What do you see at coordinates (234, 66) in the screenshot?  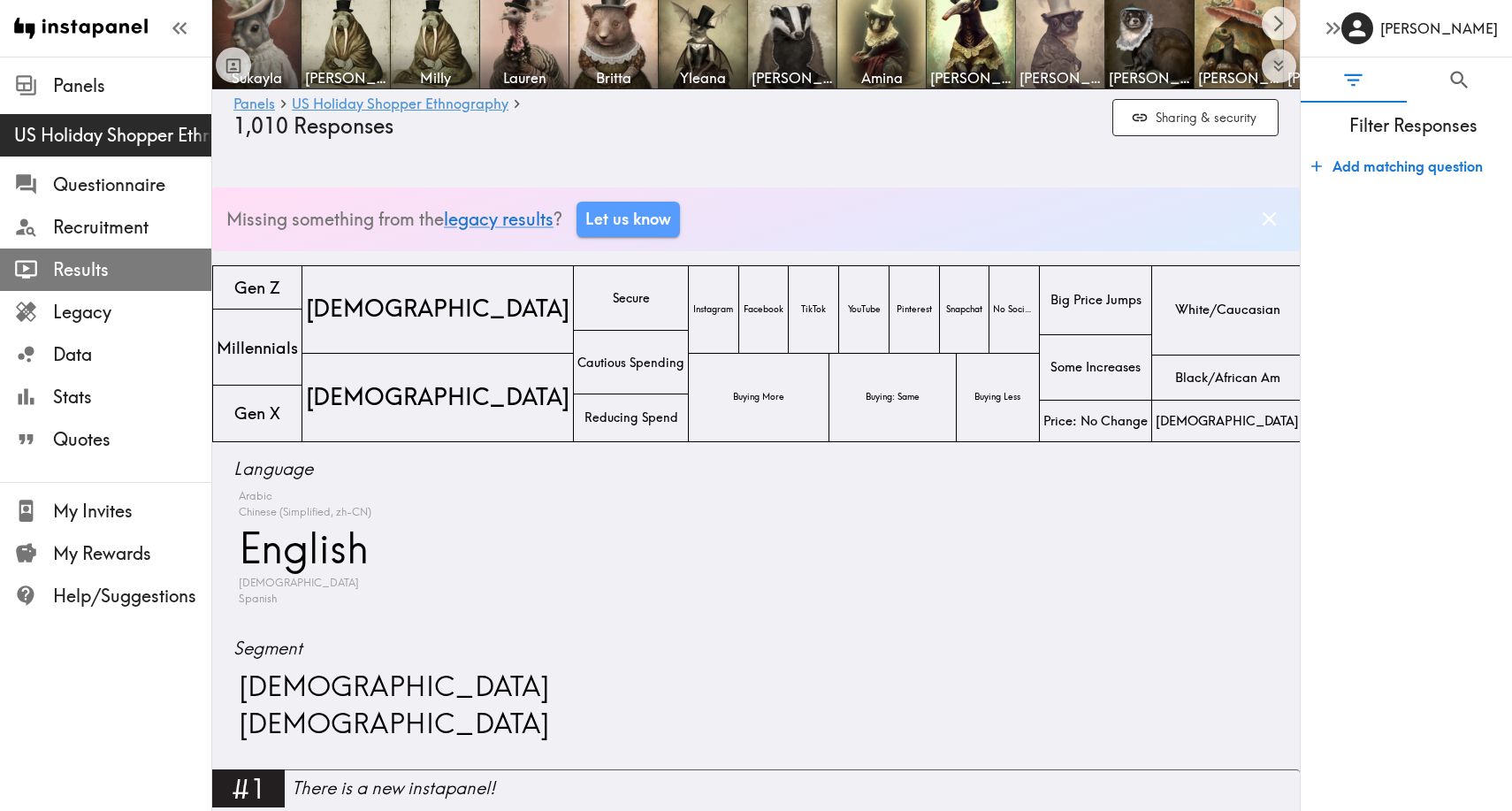 I see `button: Toggle between responses and questions` at bounding box center [234, 66].